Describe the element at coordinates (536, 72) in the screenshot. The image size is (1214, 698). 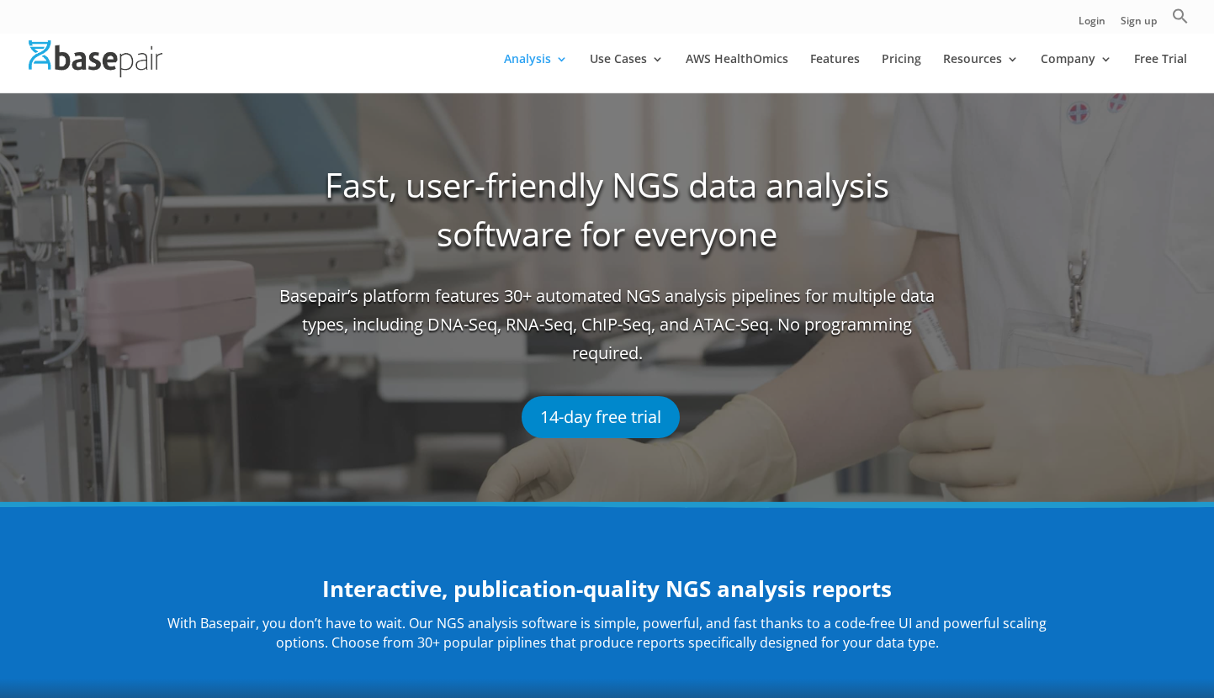
I see `a: Analysis` at that location.